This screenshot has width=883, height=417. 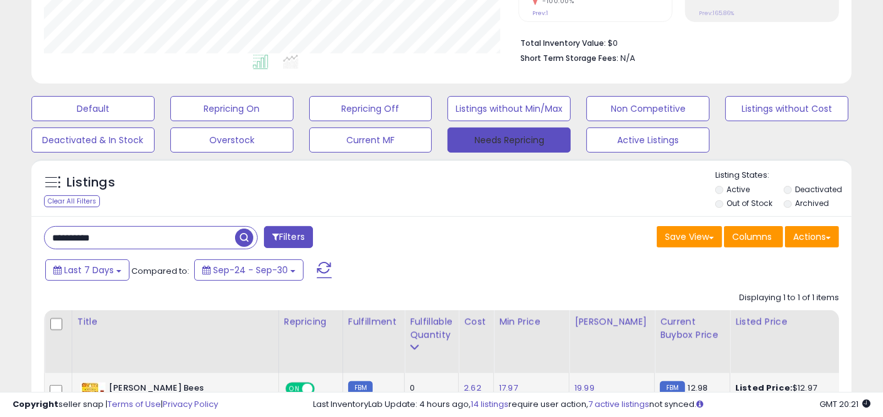 What do you see at coordinates (754, 237) in the screenshot?
I see `button: Columns` at bounding box center [754, 237].